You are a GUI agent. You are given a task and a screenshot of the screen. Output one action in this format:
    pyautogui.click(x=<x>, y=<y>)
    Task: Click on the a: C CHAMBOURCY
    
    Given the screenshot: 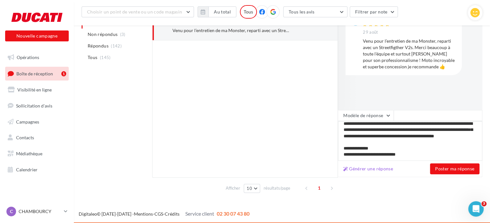 What is the action you would take?
    pyautogui.click(x=37, y=211)
    